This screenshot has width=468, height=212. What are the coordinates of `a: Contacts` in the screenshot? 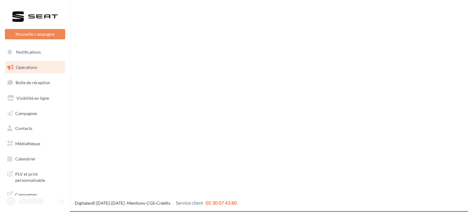 It's located at (35, 128).